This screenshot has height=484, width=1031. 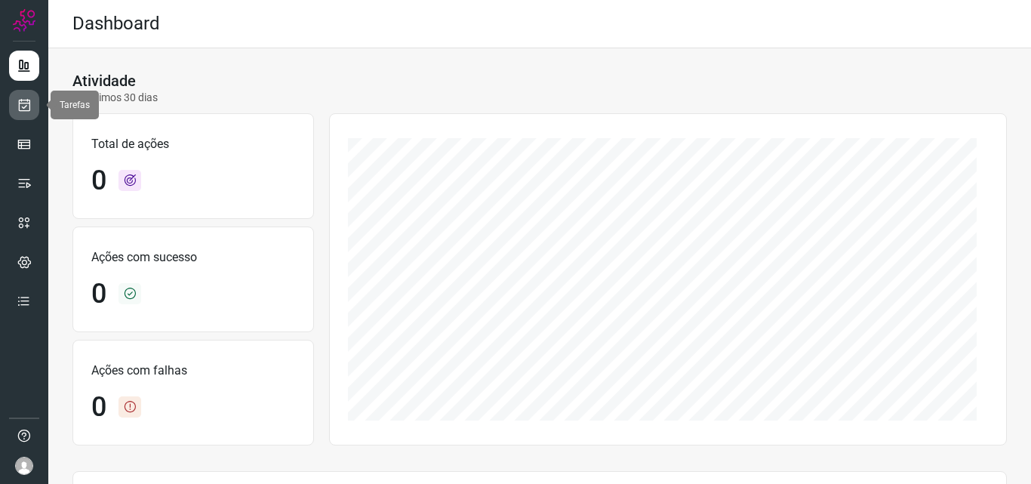 What do you see at coordinates (193, 371) in the screenshot?
I see `p: Ações com falhas` at bounding box center [193, 371].